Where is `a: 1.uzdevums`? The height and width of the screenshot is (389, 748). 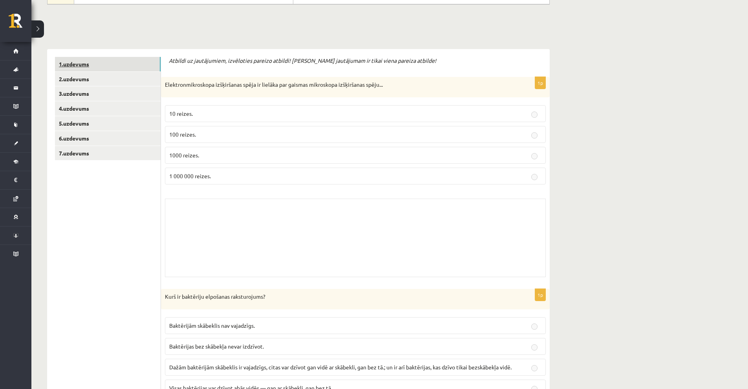
a: 1.uzdevums is located at coordinates (108, 64).